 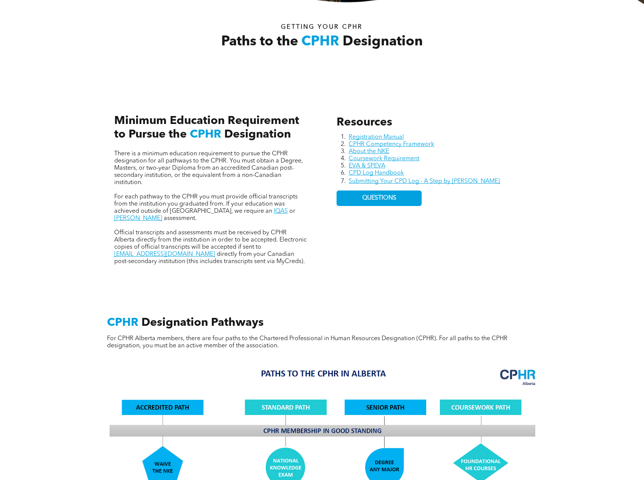 I want to click on a: CPD Log Handbook, so click(x=376, y=173).